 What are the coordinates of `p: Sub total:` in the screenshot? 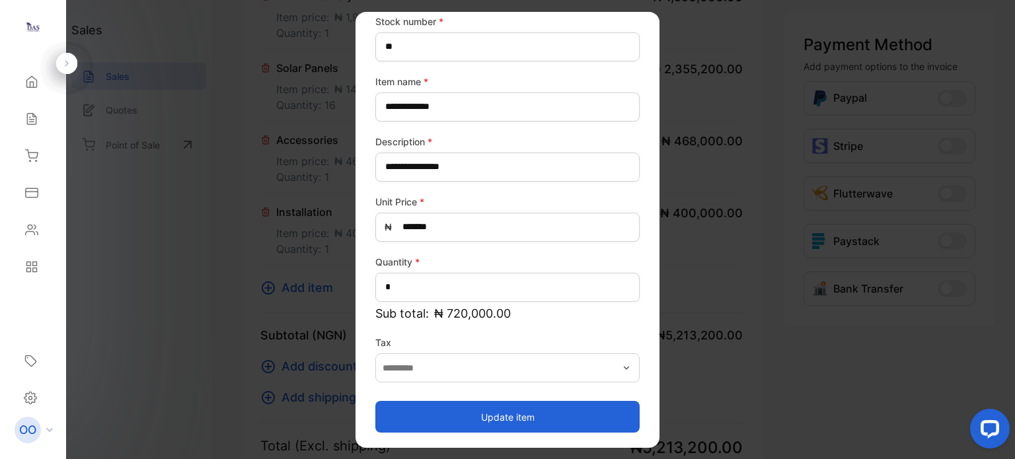 It's located at (508, 313).